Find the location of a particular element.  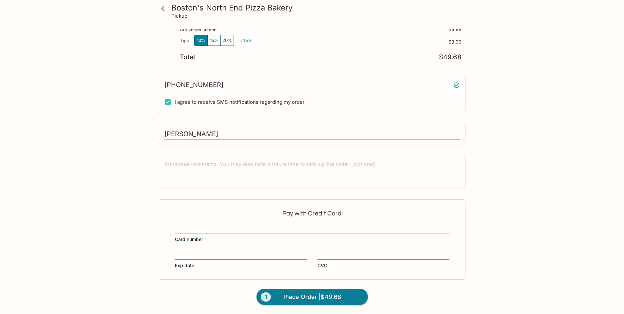

input: Enter phone number is located at coordinates (312, 85).